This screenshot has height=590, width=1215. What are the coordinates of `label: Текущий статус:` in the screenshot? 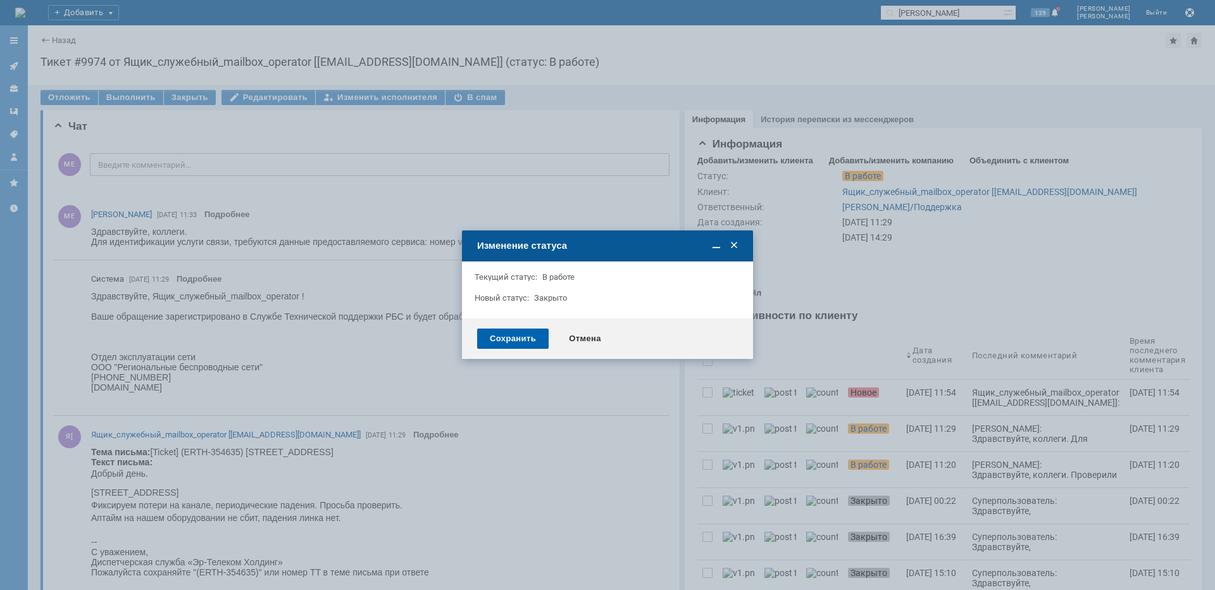 It's located at (506, 277).